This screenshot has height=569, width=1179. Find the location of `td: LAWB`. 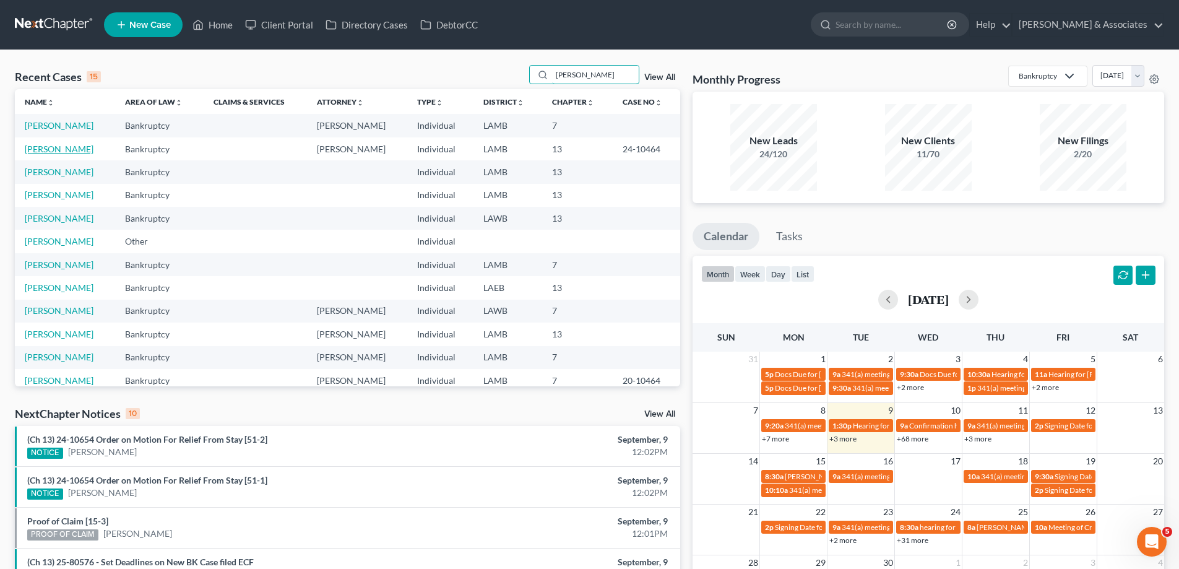

td: LAWB is located at coordinates (508, 218).